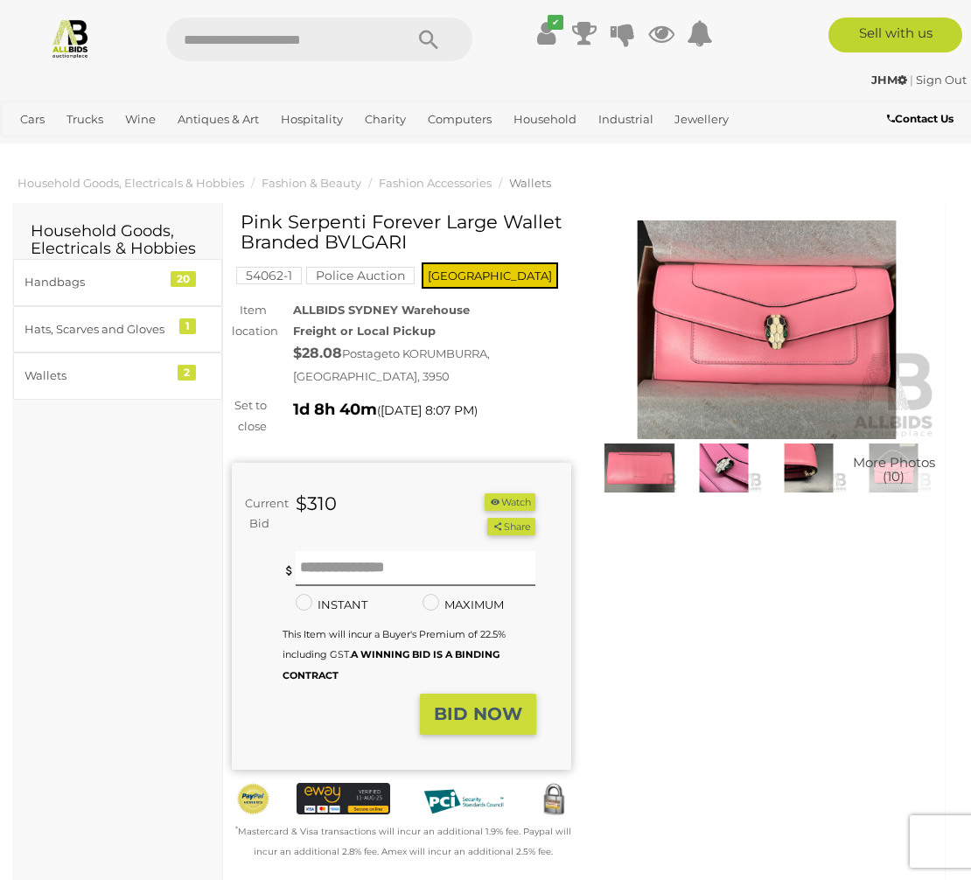  I want to click on div: 2, so click(186, 372).